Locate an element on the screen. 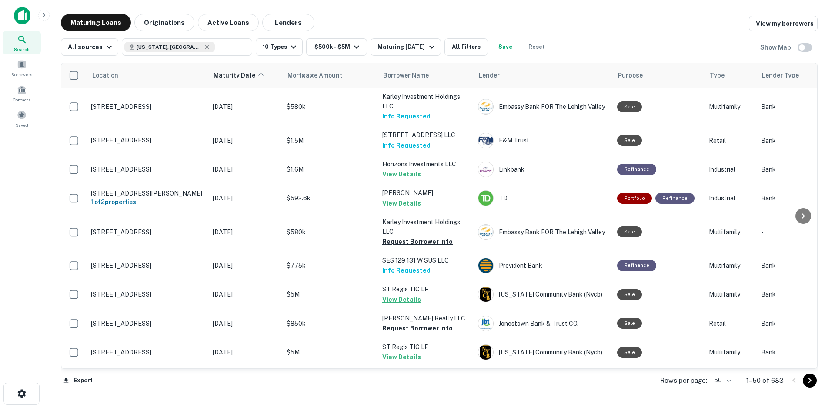  span: Maturity Date is located at coordinates (240, 75).